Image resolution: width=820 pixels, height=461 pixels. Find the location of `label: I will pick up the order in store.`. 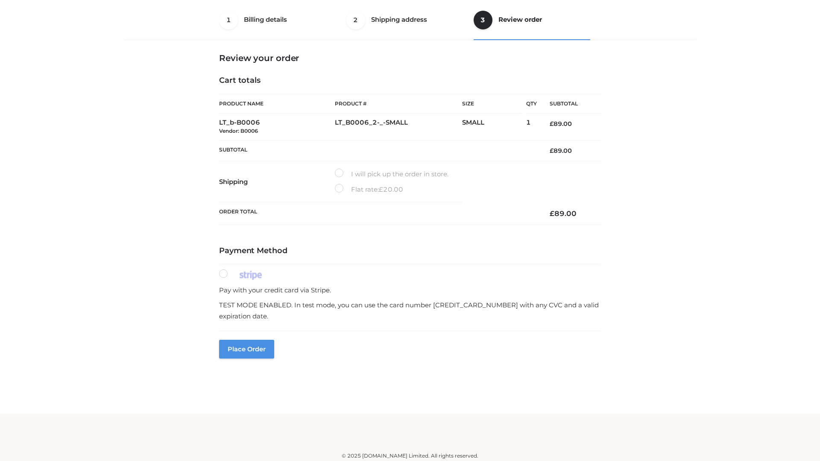

label: I will pick up the order in store. is located at coordinates (391, 174).